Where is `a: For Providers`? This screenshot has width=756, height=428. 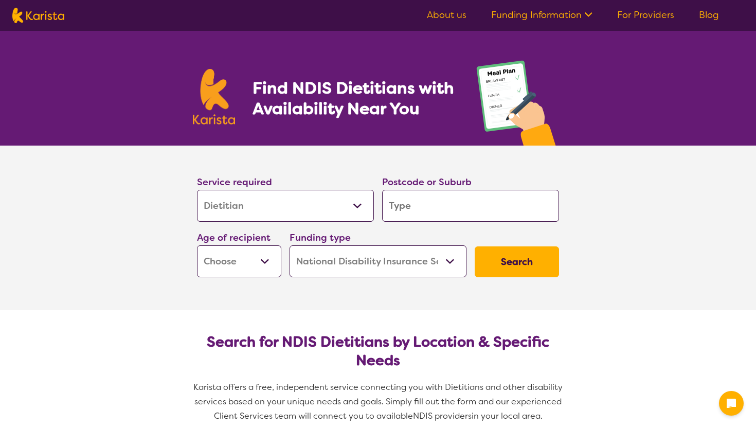 a: For Providers is located at coordinates (645, 15).